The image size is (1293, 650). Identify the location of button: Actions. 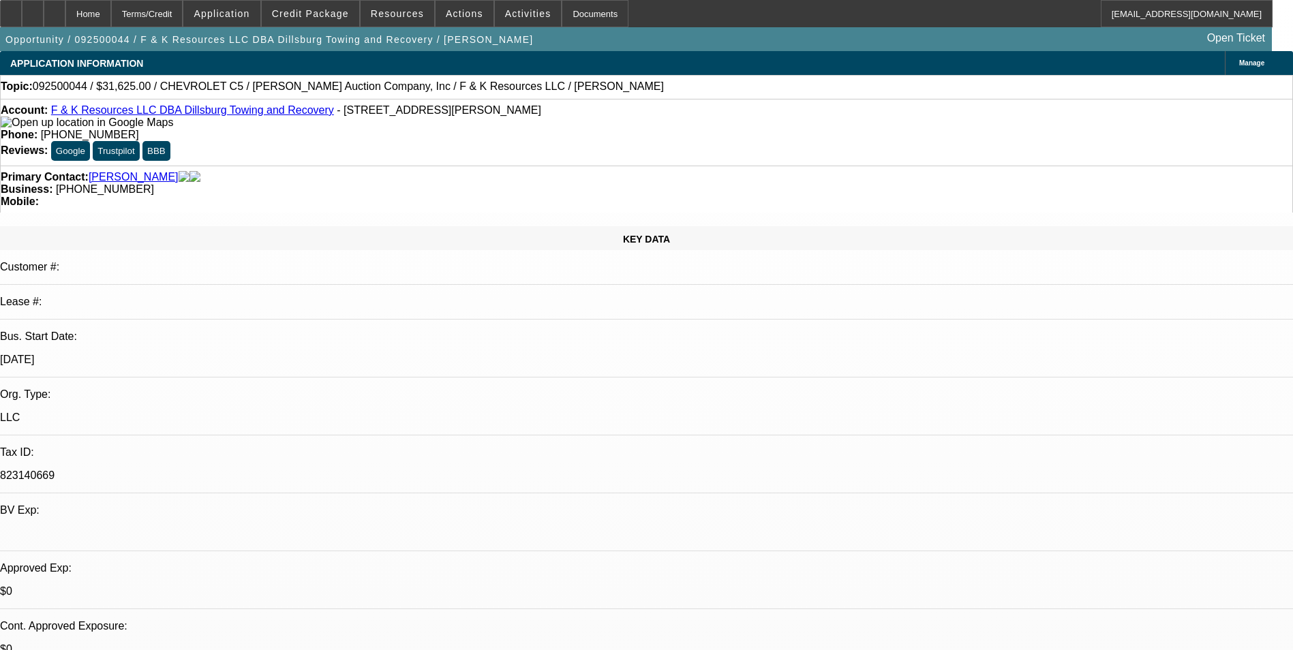
(464, 14).